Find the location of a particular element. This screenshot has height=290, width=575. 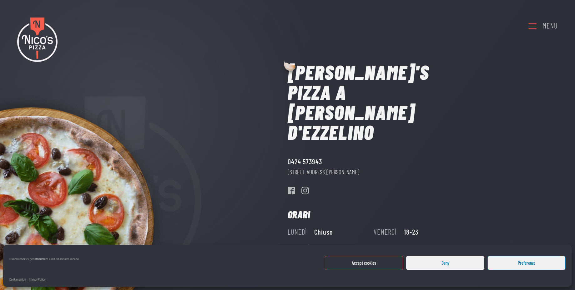

div: Sabato is located at coordinates (383, 248).